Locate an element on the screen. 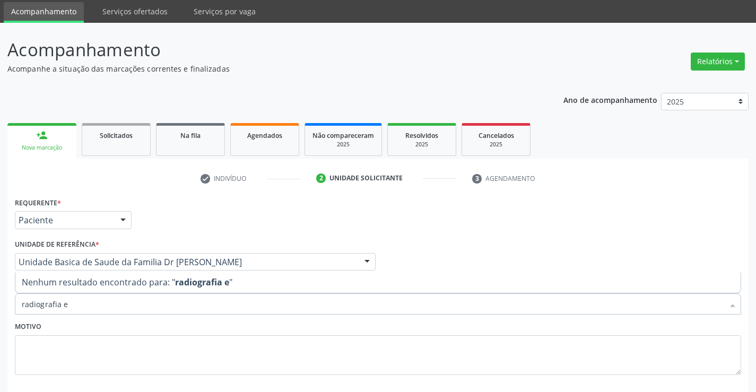  a: Serviços ofertados is located at coordinates (135, 11).